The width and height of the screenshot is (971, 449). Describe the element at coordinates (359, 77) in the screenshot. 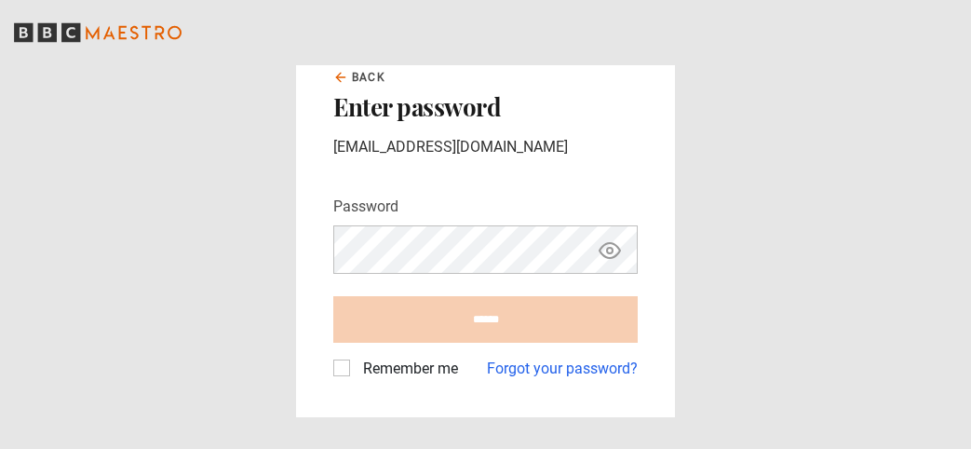

I see `a: Back` at that location.